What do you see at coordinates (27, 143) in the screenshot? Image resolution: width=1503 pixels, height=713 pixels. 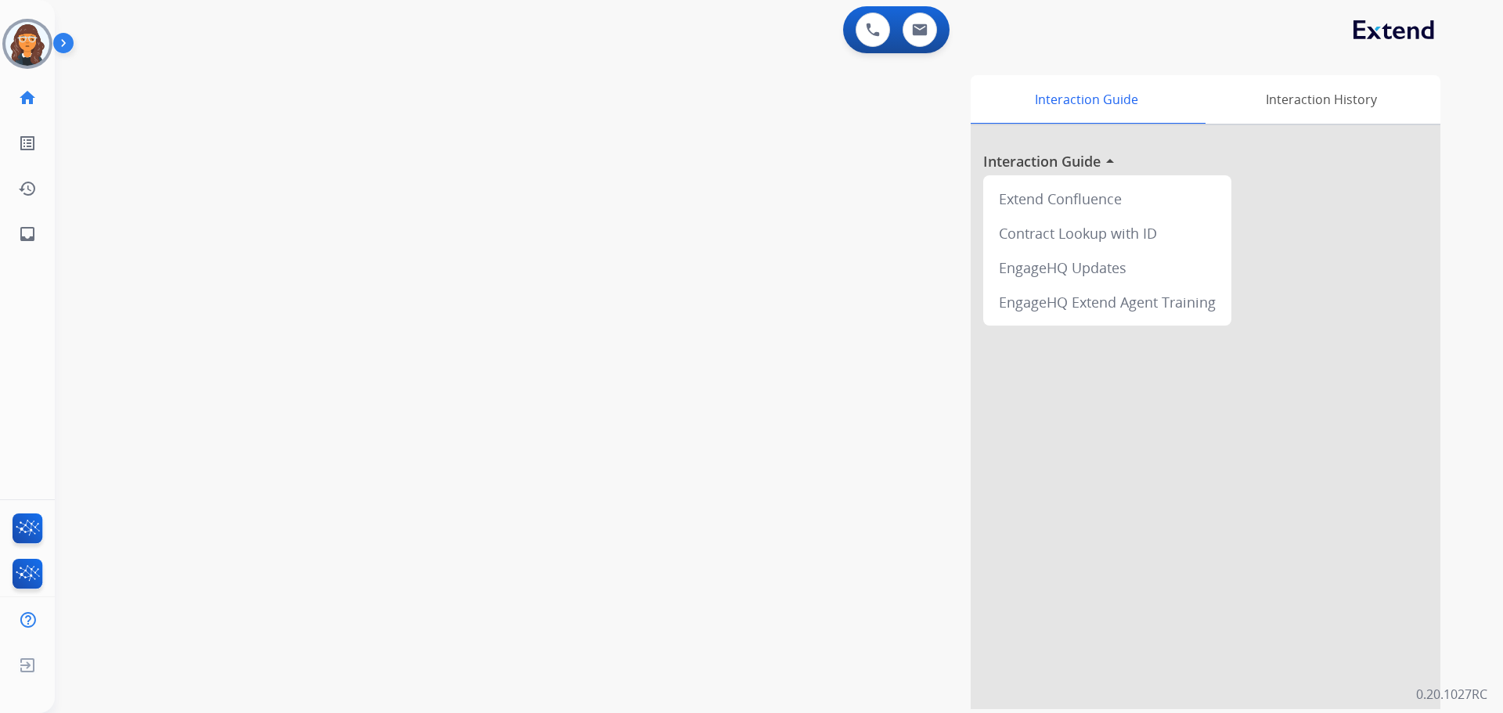 I see `mat-icon: list_alt` at bounding box center [27, 143].